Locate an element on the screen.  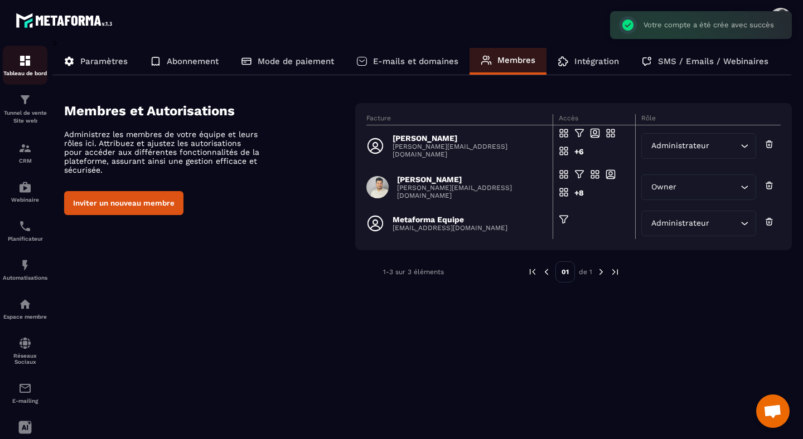
a: automationsautomationsEspace membre is located at coordinates (25, 309).